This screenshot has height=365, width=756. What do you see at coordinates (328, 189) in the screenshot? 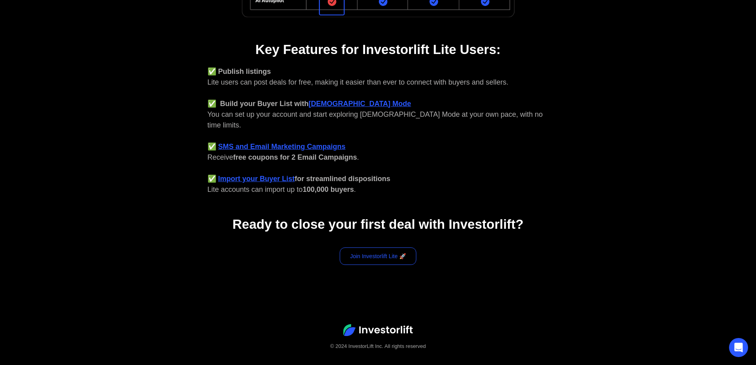
I see `strong: 100,000 buyers` at bounding box center [328, 189].